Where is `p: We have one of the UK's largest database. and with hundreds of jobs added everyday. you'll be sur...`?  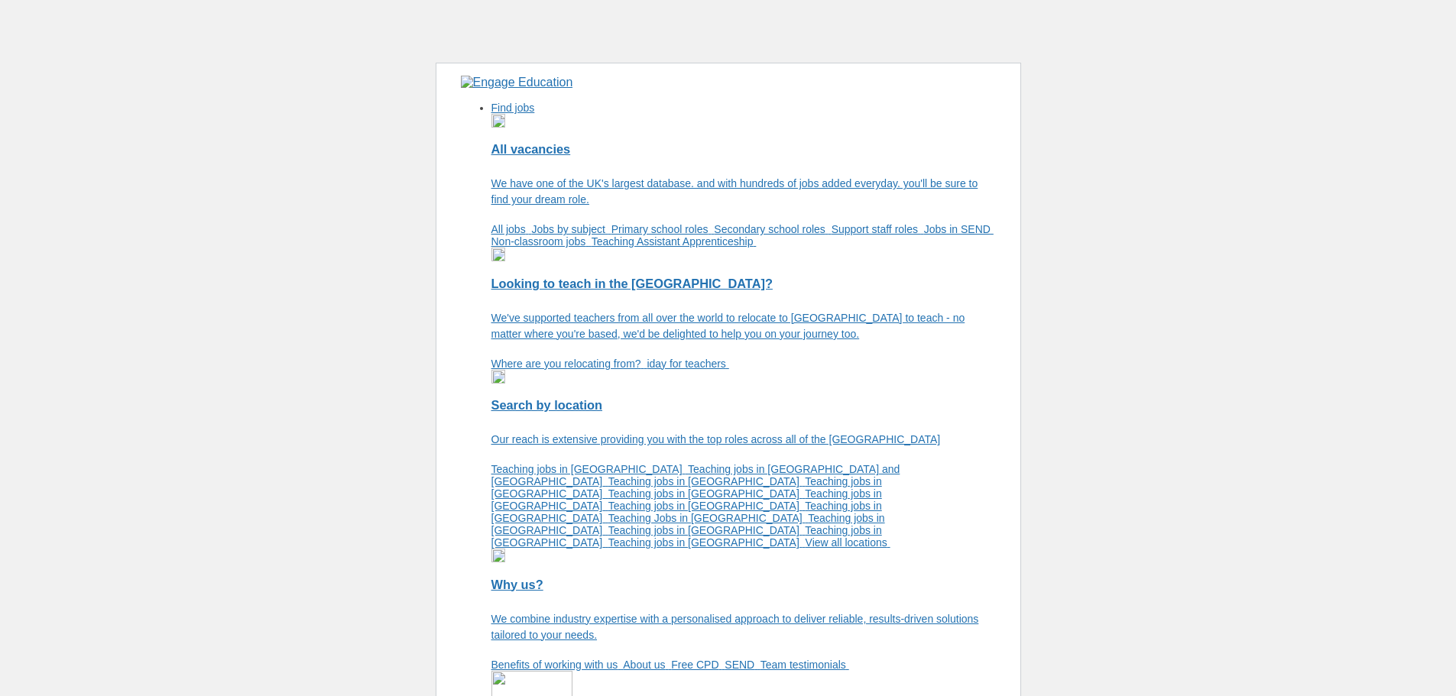
p: We have one of the UK's largest database. and with hundreds of jobs added everyday. you'll be sur... is located at coordinates (743, 192).